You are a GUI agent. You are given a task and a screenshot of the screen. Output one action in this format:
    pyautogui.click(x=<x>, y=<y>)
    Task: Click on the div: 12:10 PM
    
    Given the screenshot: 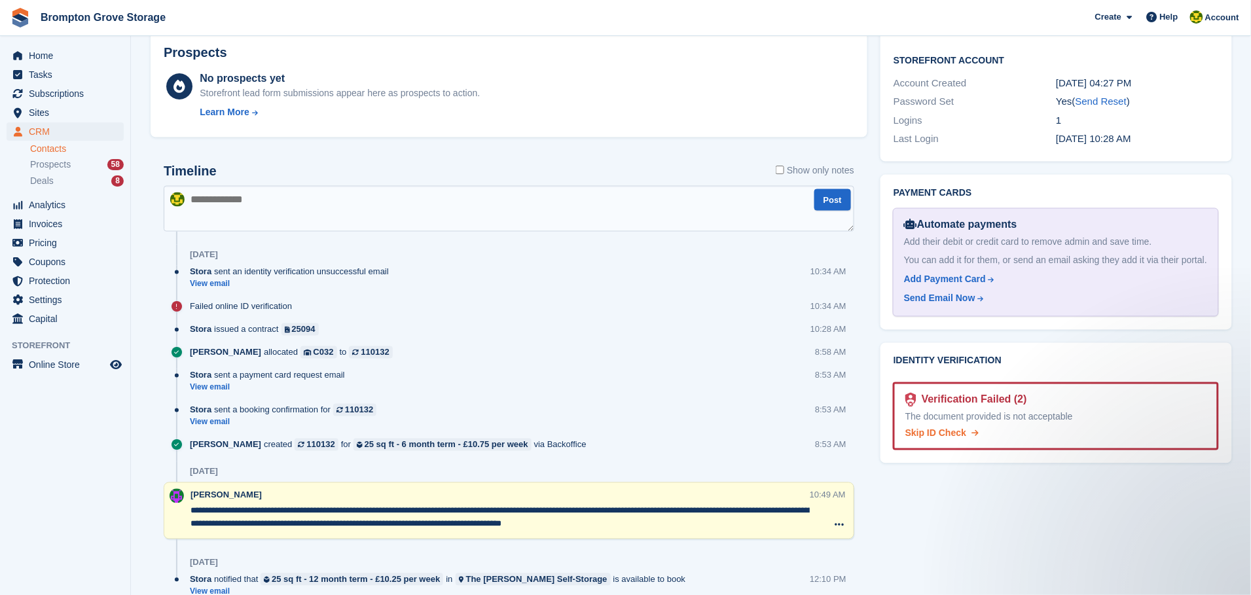 What is the action you would take?
    pyautogui.click(x=828, y=580)
    